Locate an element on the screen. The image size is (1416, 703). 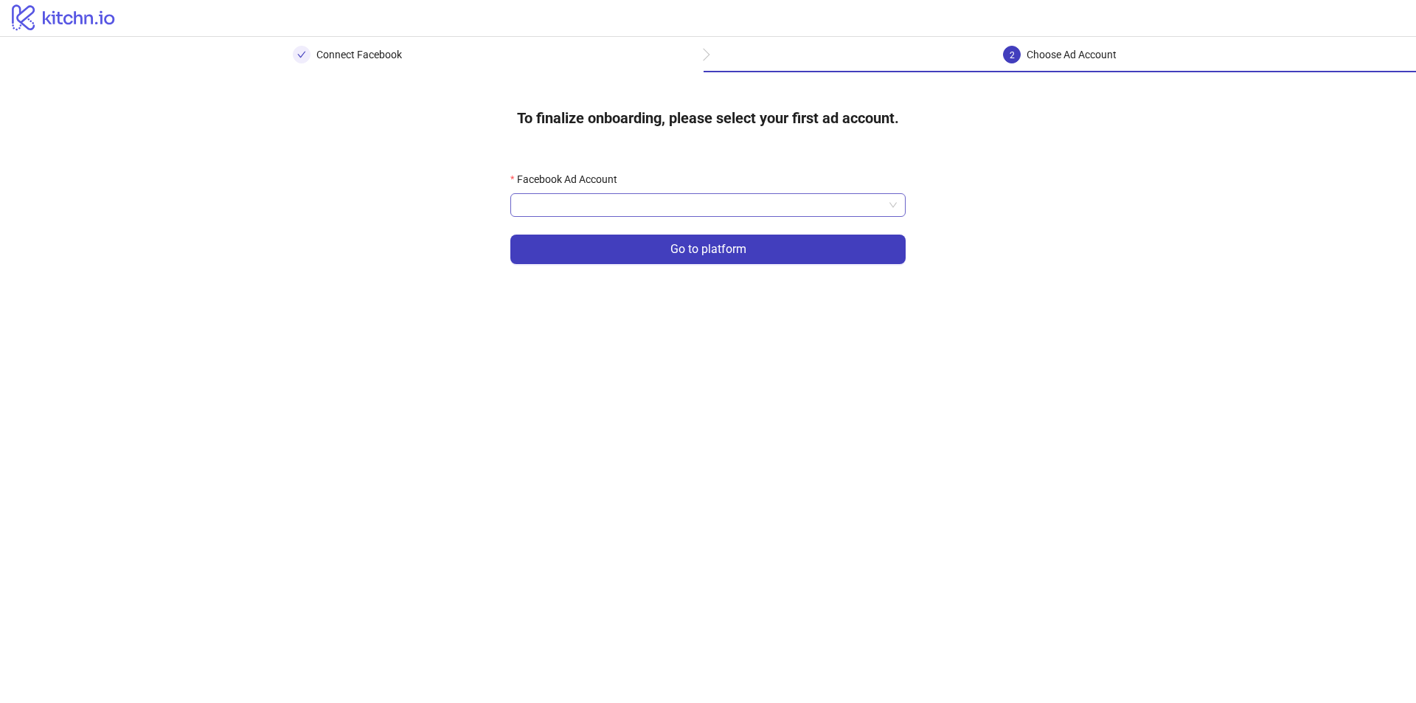
input: Facebook Ad Account is located at coordinates (702, 205).